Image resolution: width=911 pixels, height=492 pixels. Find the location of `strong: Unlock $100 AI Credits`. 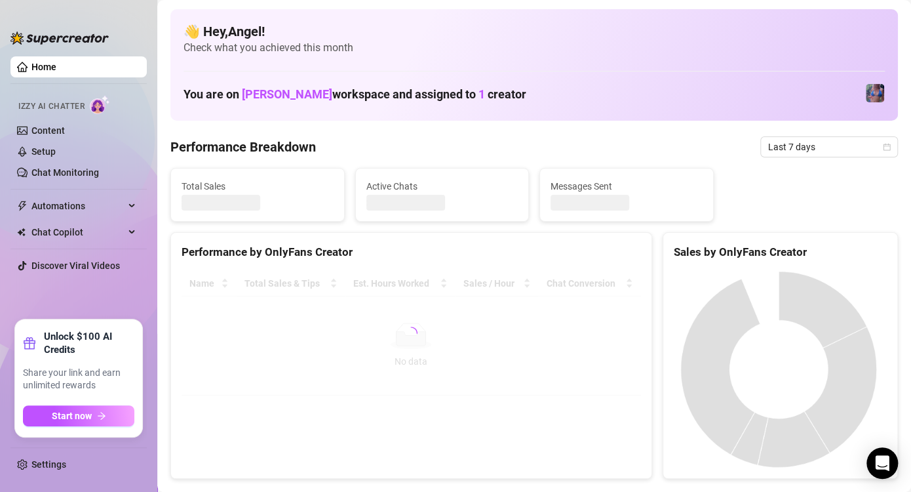

strong: Unlock $100 AI Credits is located at coordinates (89, 343).